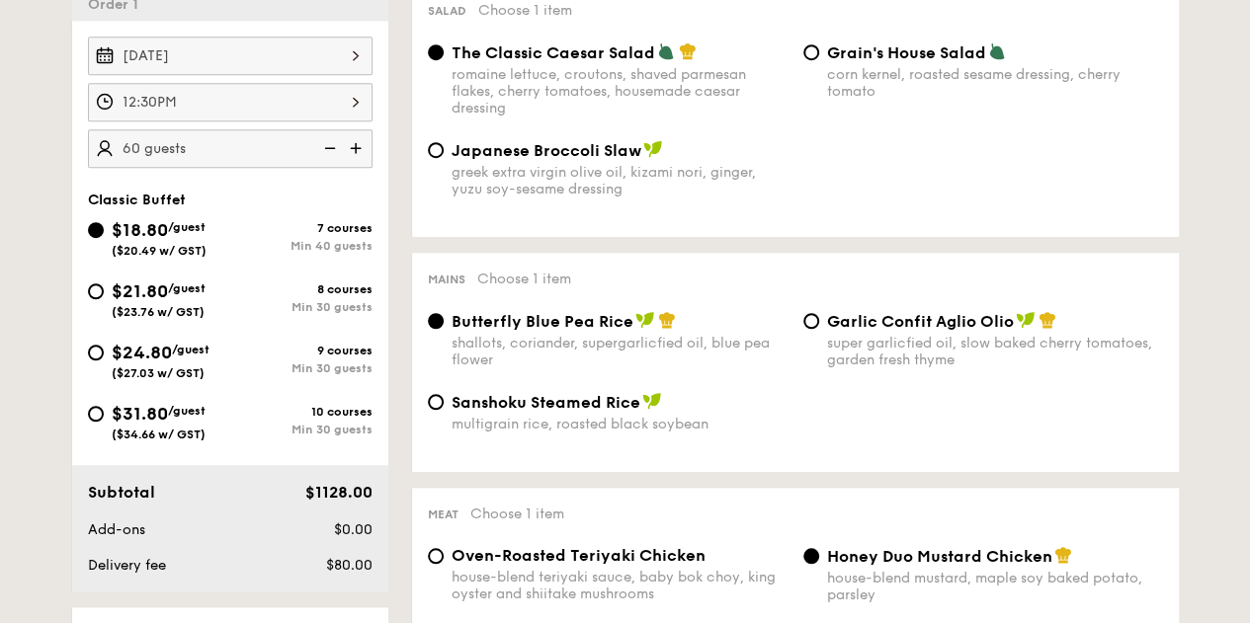 The width and height of the screenshot is (1250, 623). What do you see at coordinates (545, 402) in the screenshot?
I see `span: Sanshoku Steamed Rice` at bounding box center [545, 402].